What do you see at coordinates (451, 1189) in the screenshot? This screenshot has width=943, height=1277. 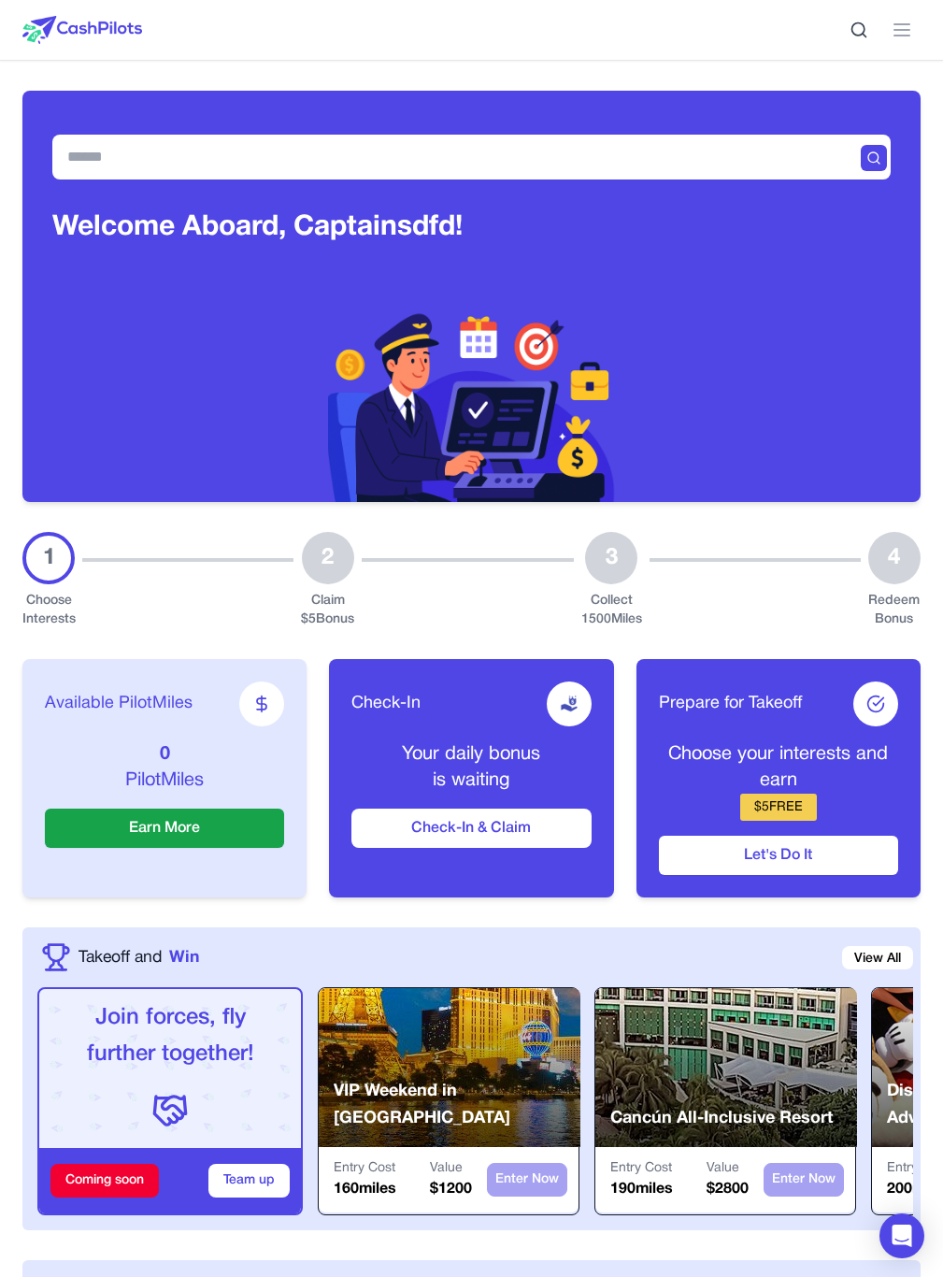 I see `p: $ 1200` at bounding box center [451, 1189].